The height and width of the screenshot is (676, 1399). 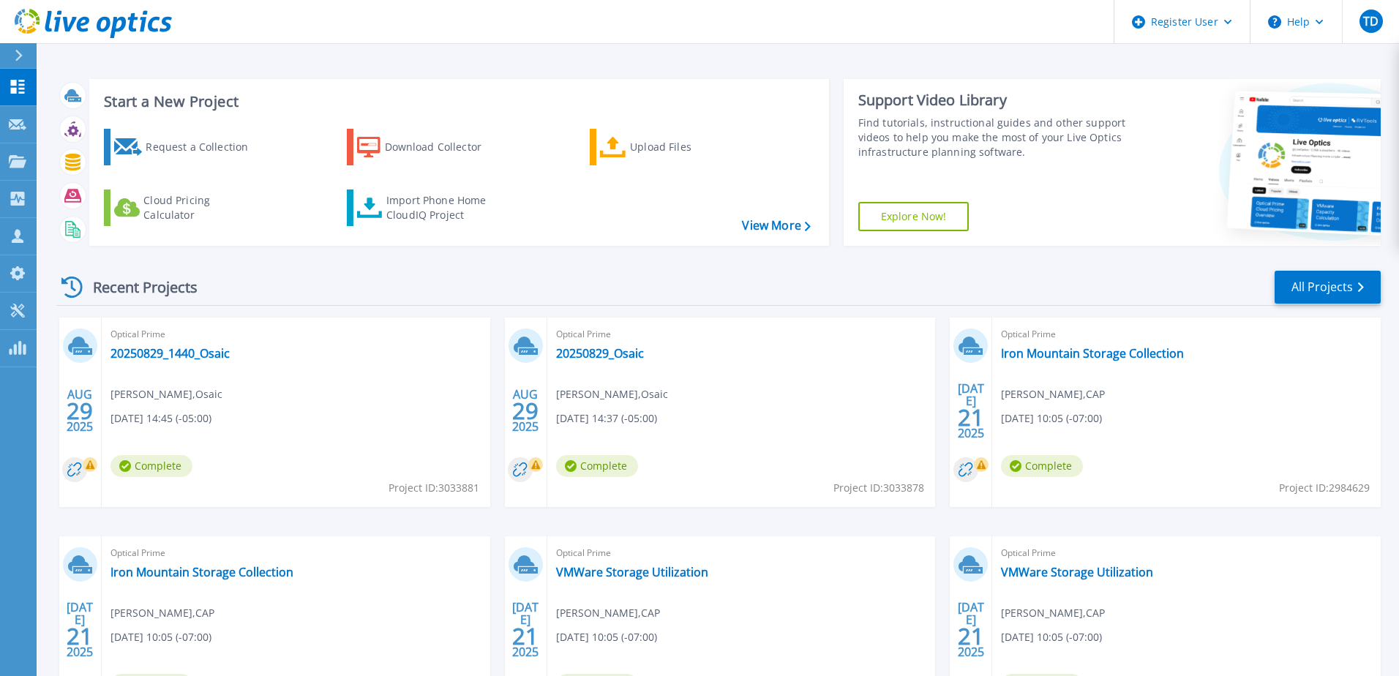 I want to click on a: Cloud Pricing Calculator, so click(x=185, y=208).